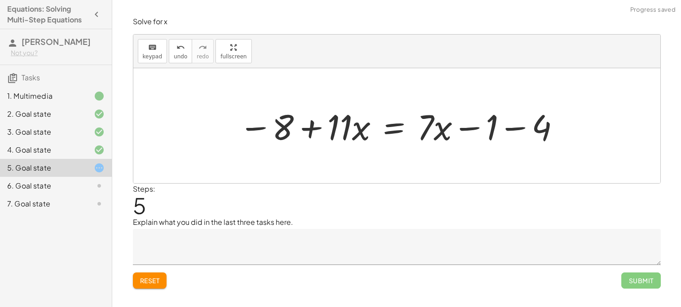 The width and height of the screenshot is (681, 307). Describe the element at coordinates (397, 222) in the screenshot. I see `p: Explain what you did in the last three tasks here.` at that location.